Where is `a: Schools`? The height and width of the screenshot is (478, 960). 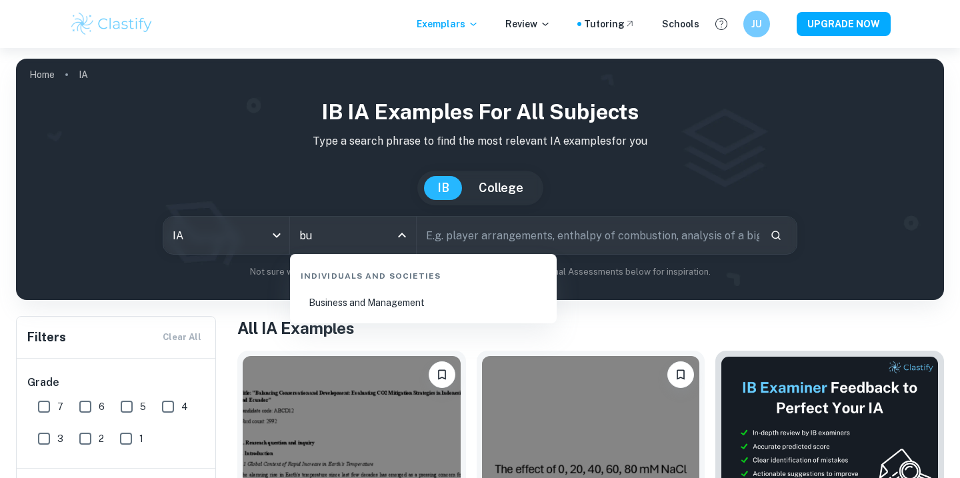
a: Schools is located at coordinates (681, 24).